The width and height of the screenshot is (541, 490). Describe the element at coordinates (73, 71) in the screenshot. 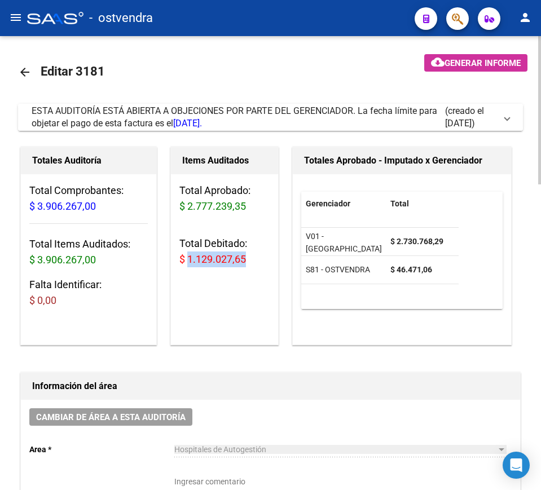

I see `span: Editar 3181` at that location.